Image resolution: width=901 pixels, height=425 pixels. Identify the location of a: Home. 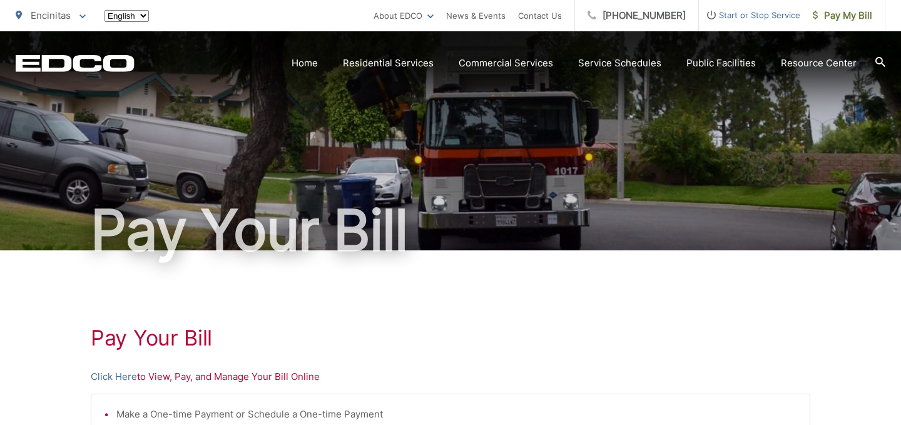
(305, 63).